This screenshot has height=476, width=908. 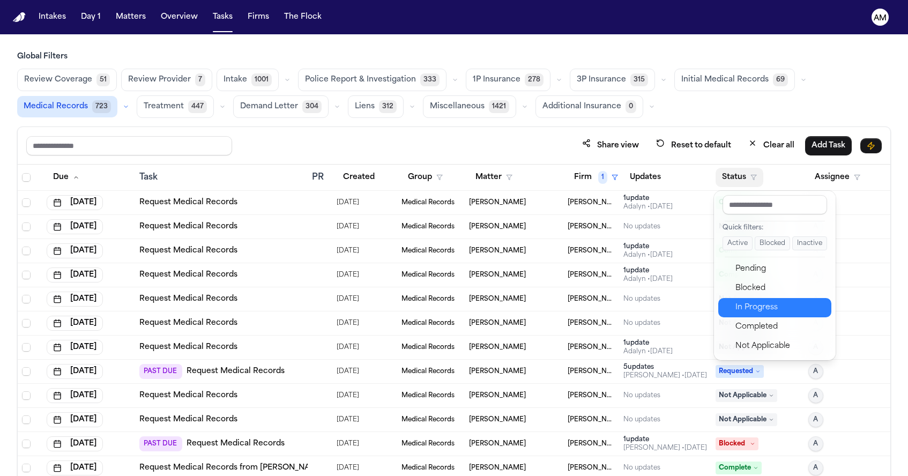 What do you see at coordinates (774, 228) in the screenshot?
I see `div: Quick filters:` at bounding box center [774, 228].